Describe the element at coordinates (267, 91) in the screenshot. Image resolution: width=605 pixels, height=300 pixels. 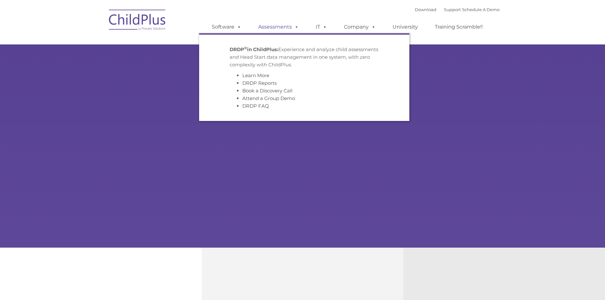
I see `a: Book a Discovery Call` at that location.